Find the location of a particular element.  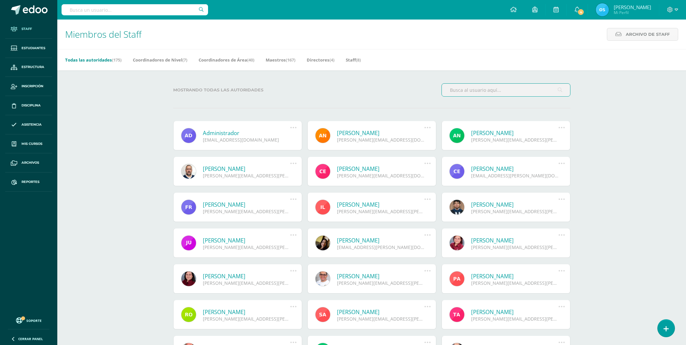

input: Busca un usuario... is located at coordinates (135, 10).